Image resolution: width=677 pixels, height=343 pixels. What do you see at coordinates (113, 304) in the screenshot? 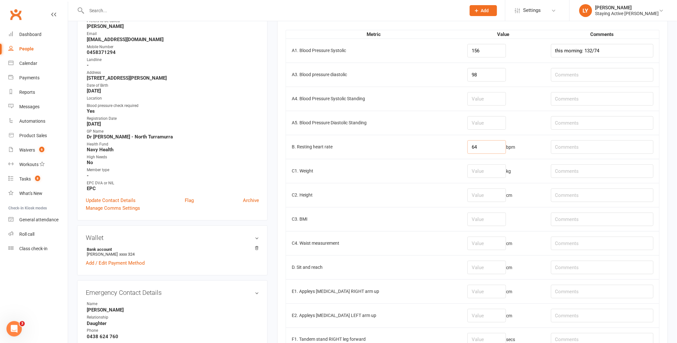
I see `div: Name` at bounding box center [113, 304].